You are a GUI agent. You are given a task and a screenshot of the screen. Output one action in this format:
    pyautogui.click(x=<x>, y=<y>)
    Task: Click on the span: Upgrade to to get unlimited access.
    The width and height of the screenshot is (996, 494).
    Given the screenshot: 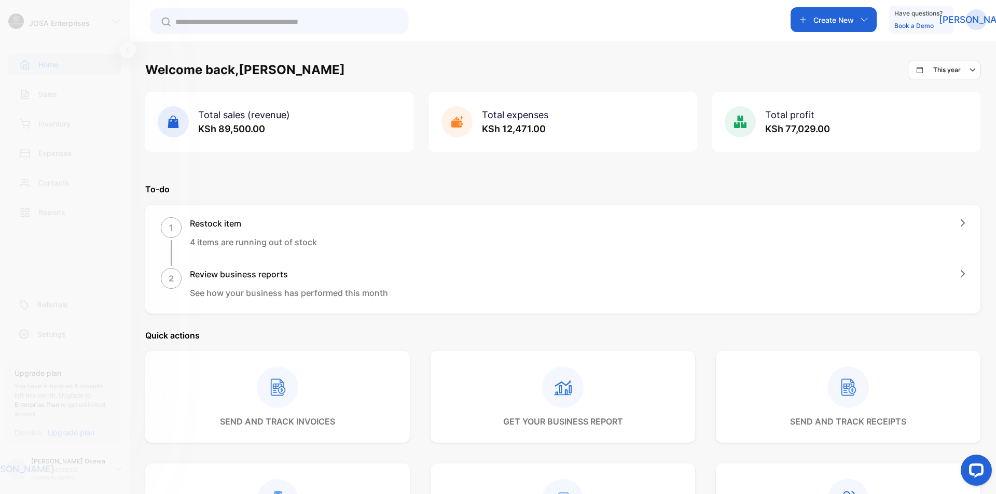 What is the action you would take?
    pyautogui.click(x=60, y=405)
    